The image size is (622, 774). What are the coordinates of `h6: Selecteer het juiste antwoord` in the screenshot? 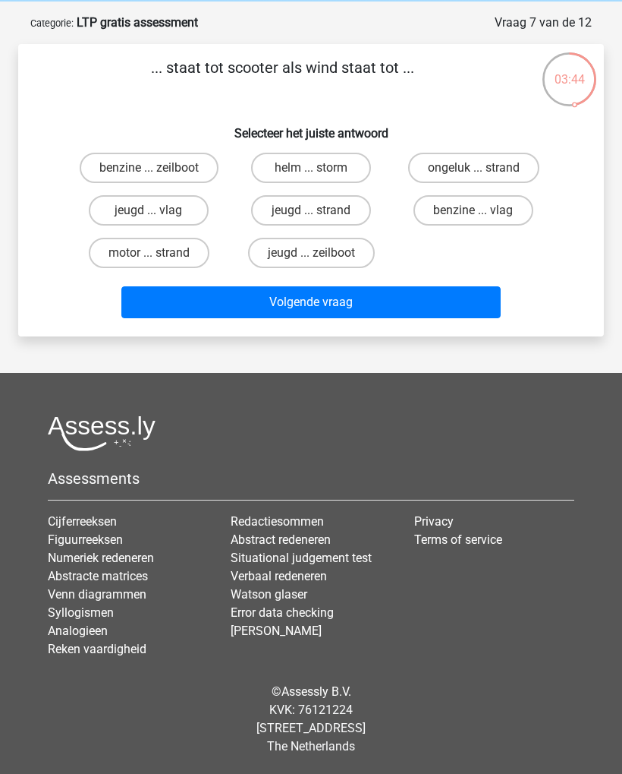 It's located at (311, 127).